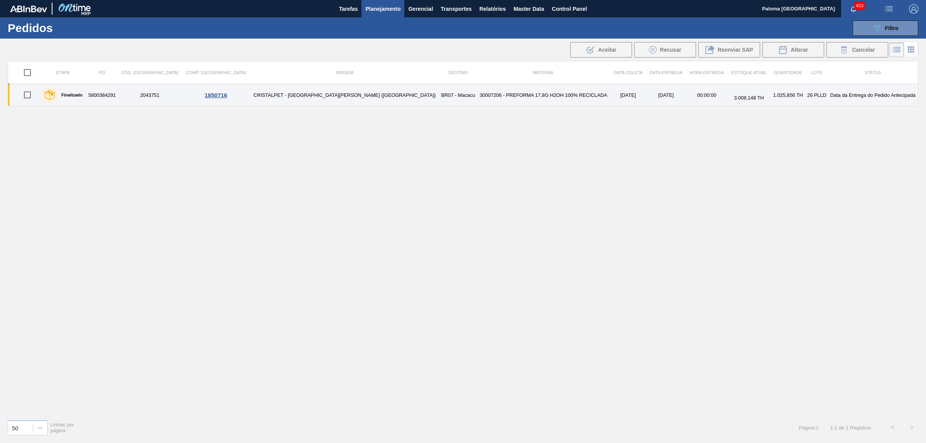 The image size is (926, 443). Describe the element at coordinates (628, 73) in the screenshot. I see `span: Data coleta` at that location.